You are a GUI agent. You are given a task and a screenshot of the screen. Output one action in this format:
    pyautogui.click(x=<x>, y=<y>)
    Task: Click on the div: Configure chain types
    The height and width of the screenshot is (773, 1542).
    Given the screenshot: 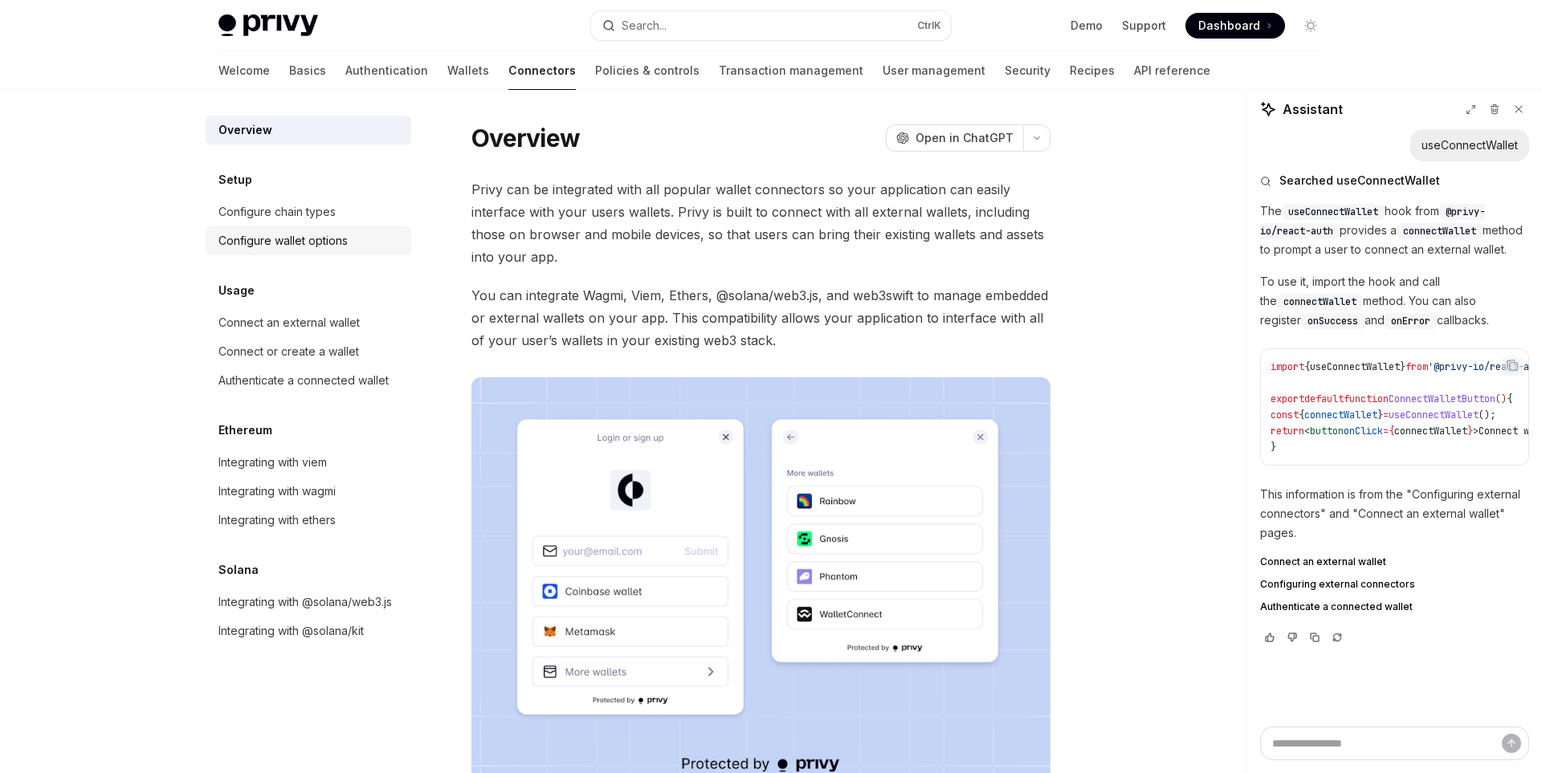 What is the action you would take?
    pyautogui.click(x=277, y=212)
    